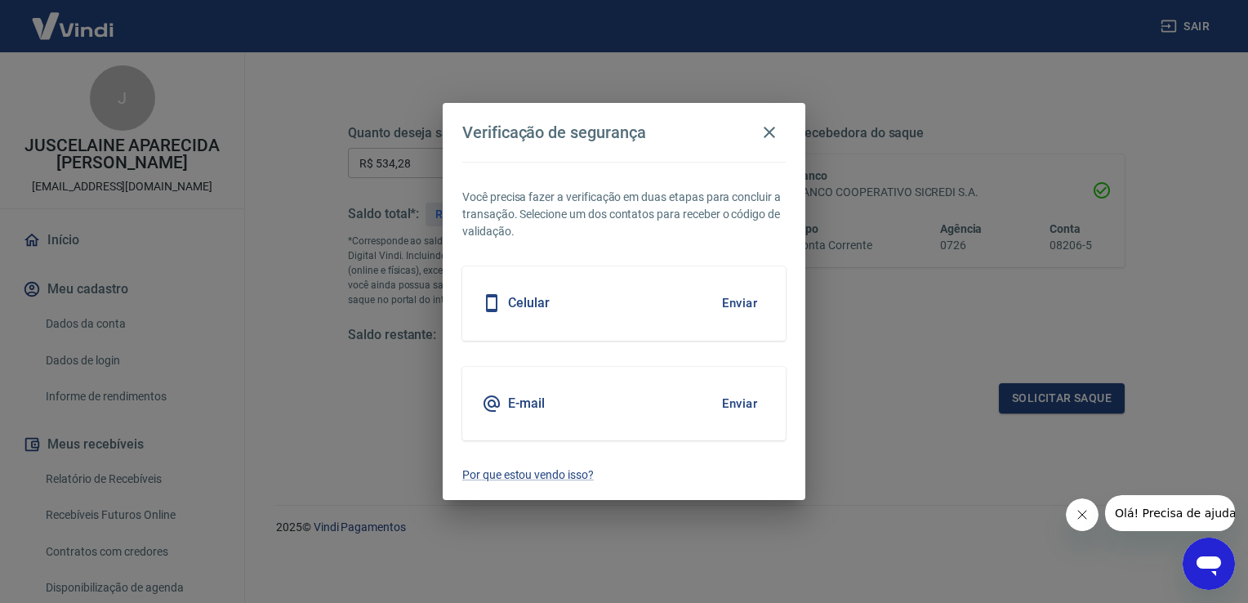 The image size is (1248, 603). Describe the element at coordinates (624, 214) in the screenshot. I see `p: Você precisa fazer a verificação em duas etapas para concluir a transação. Selecione um dos conta...` at that location.